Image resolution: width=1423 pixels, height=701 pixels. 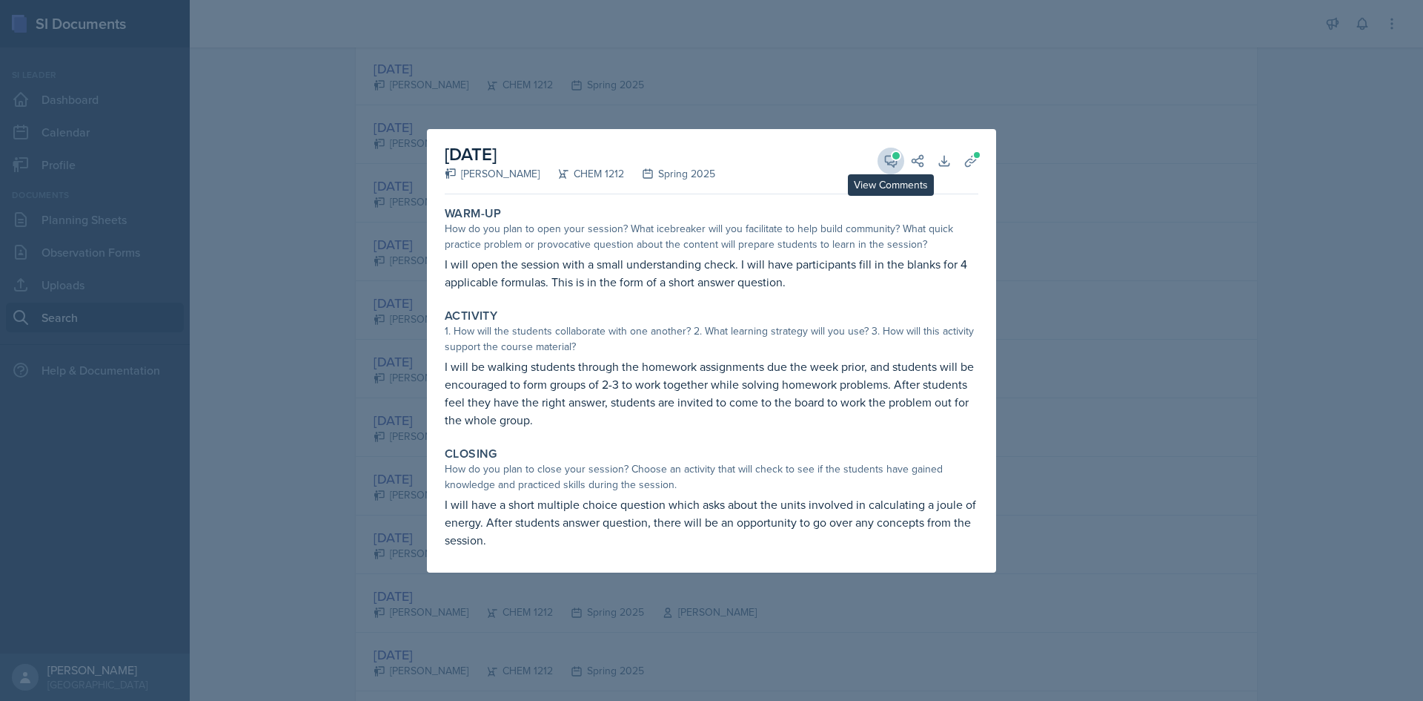 I want to click on div: How do you plan to close your session? Choose an activity that will check to see if the students ..., so click(x=712, y=477).